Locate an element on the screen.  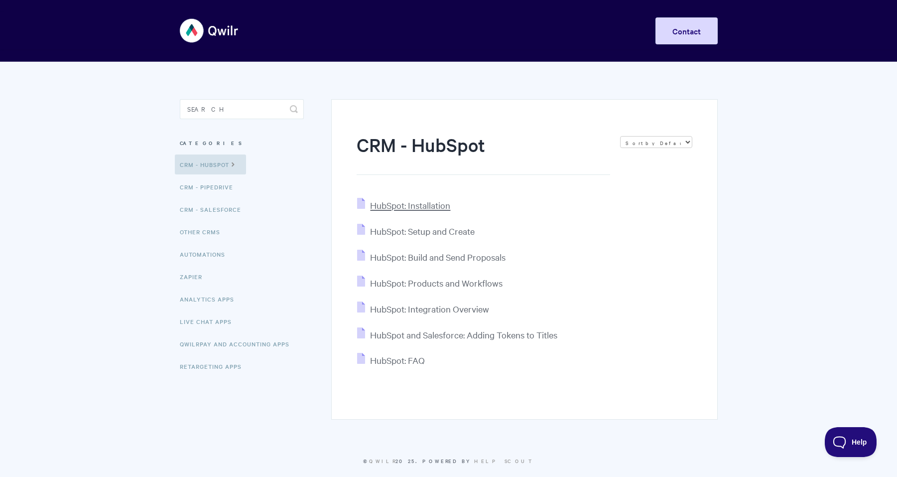
a: Live Chat Apps is located at coordinates (209, 321).